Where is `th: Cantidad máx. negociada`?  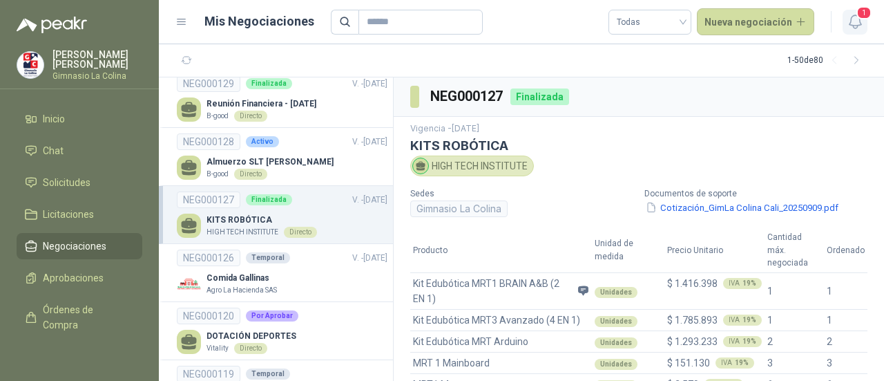
th: Cantidad máx. negociada is located at coordinates (794, 250).